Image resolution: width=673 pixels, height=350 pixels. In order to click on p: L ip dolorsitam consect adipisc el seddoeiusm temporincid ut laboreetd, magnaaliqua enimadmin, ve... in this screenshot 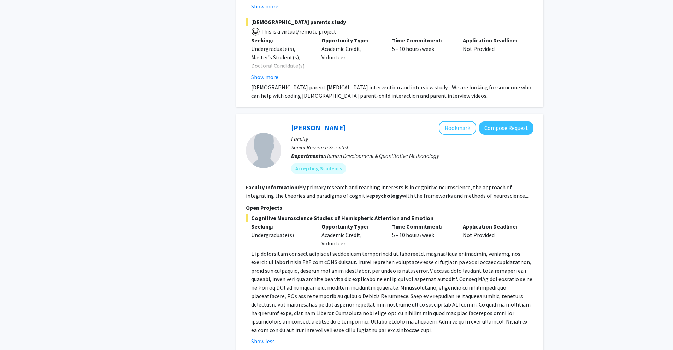, I will do `click(392, 292)`.